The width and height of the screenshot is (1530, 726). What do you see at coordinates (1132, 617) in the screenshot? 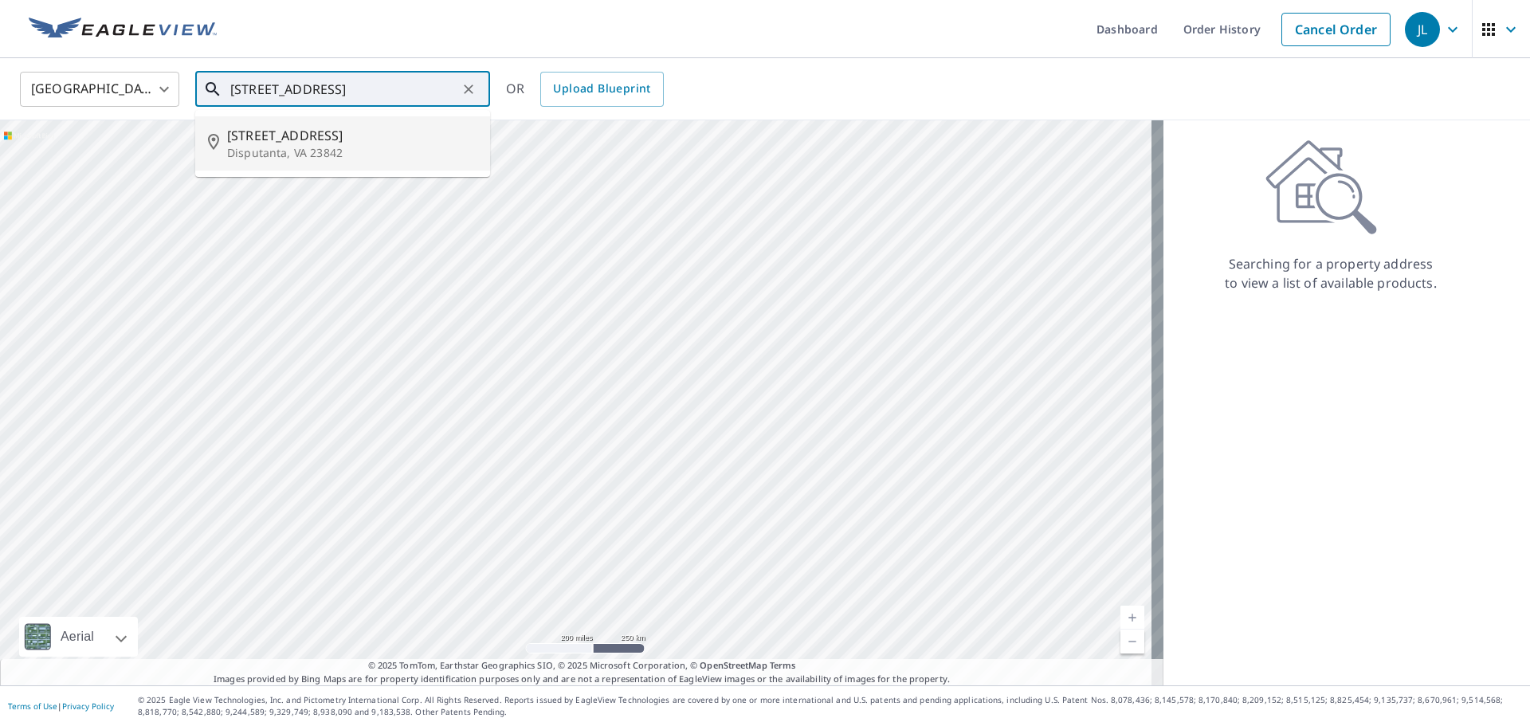
I see `a: Current Level 5, Zoom In` at bounding box center [1132, 617].